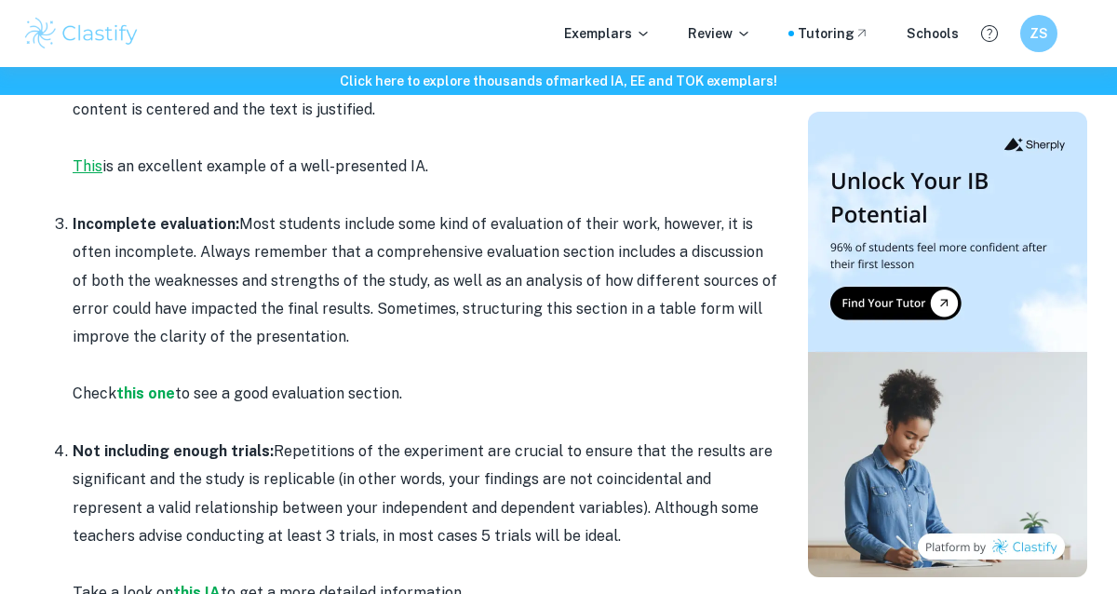 The image size is (1117, 594). What do you see at coordinates (88, 166) in the screenshot?
I see `a: This` at bounding box center [88, 166].